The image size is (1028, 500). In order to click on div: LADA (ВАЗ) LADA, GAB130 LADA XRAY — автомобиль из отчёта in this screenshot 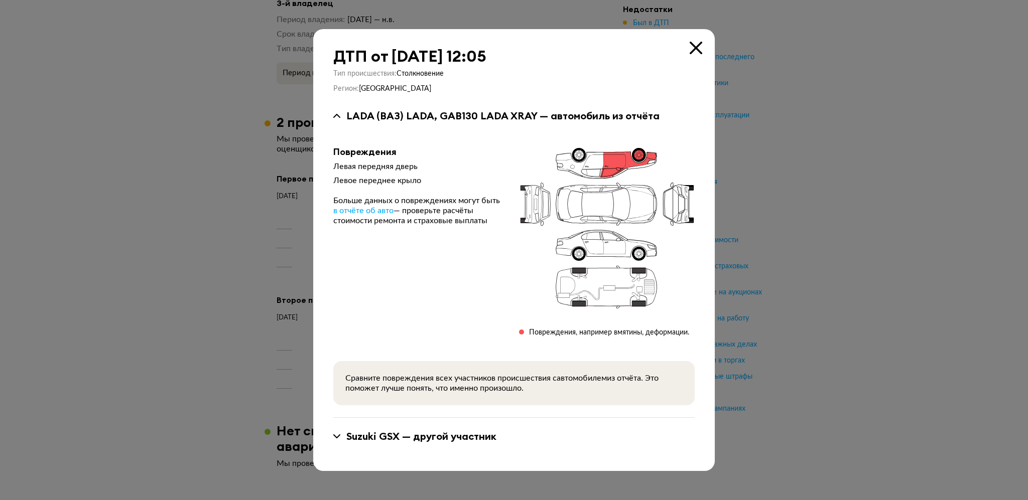, I will do `click(503, 116)`.